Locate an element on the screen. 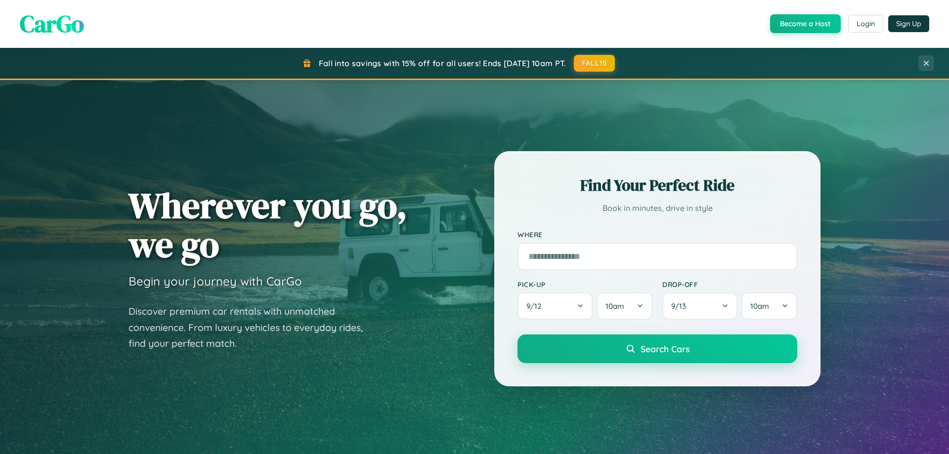 This screenshot has height=454, width=949. h3: Begin your journey with CarGo is located at coordinates (215, 281).